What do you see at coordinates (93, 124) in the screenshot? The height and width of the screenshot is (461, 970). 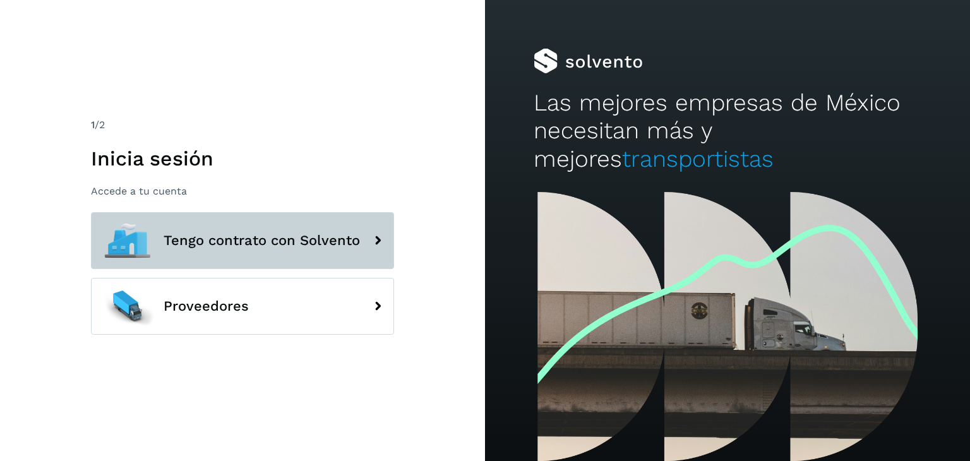 I see `span: 1` at bounding box center [93, 124].